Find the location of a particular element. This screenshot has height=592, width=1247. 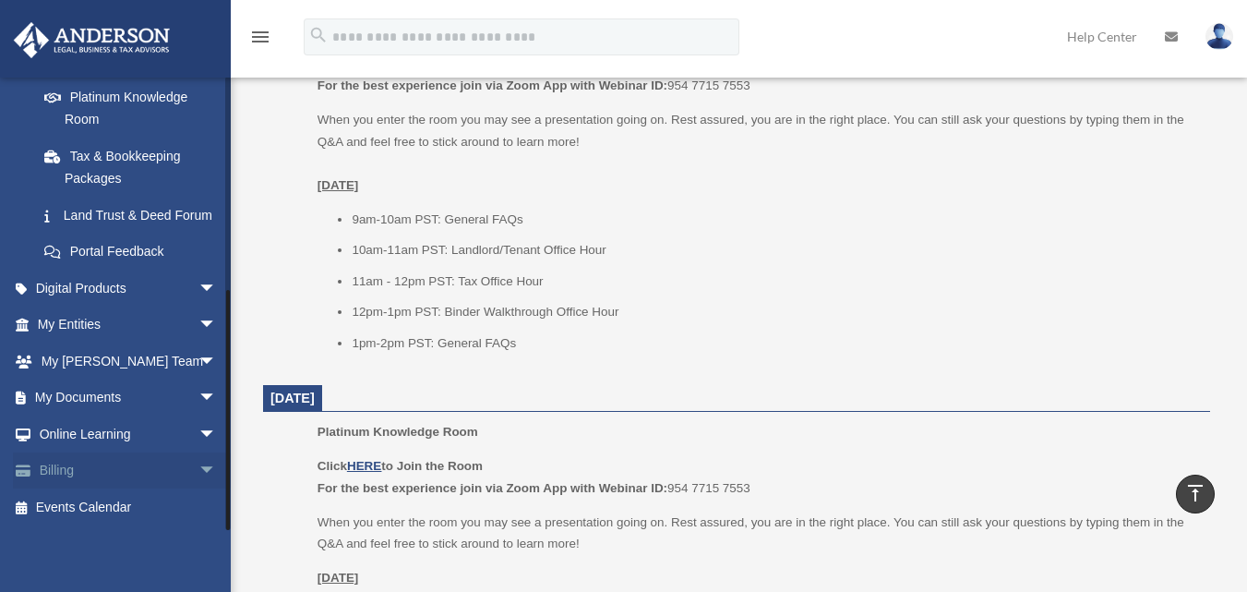

a: Billingarrow_drop_down is located at coordinates (128, 471).